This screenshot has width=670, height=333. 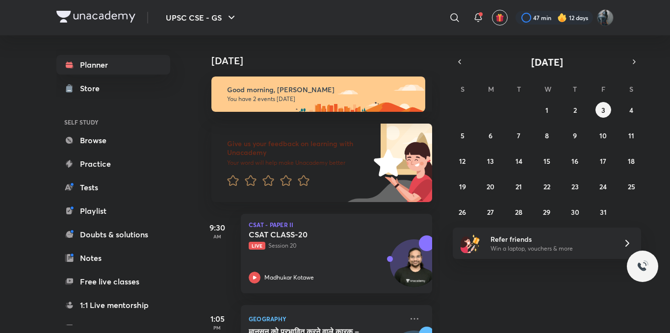 What do you see at coordinates (113, 140) in the screenshot?
I see `a: Browse` at bounding box center [113, 140].